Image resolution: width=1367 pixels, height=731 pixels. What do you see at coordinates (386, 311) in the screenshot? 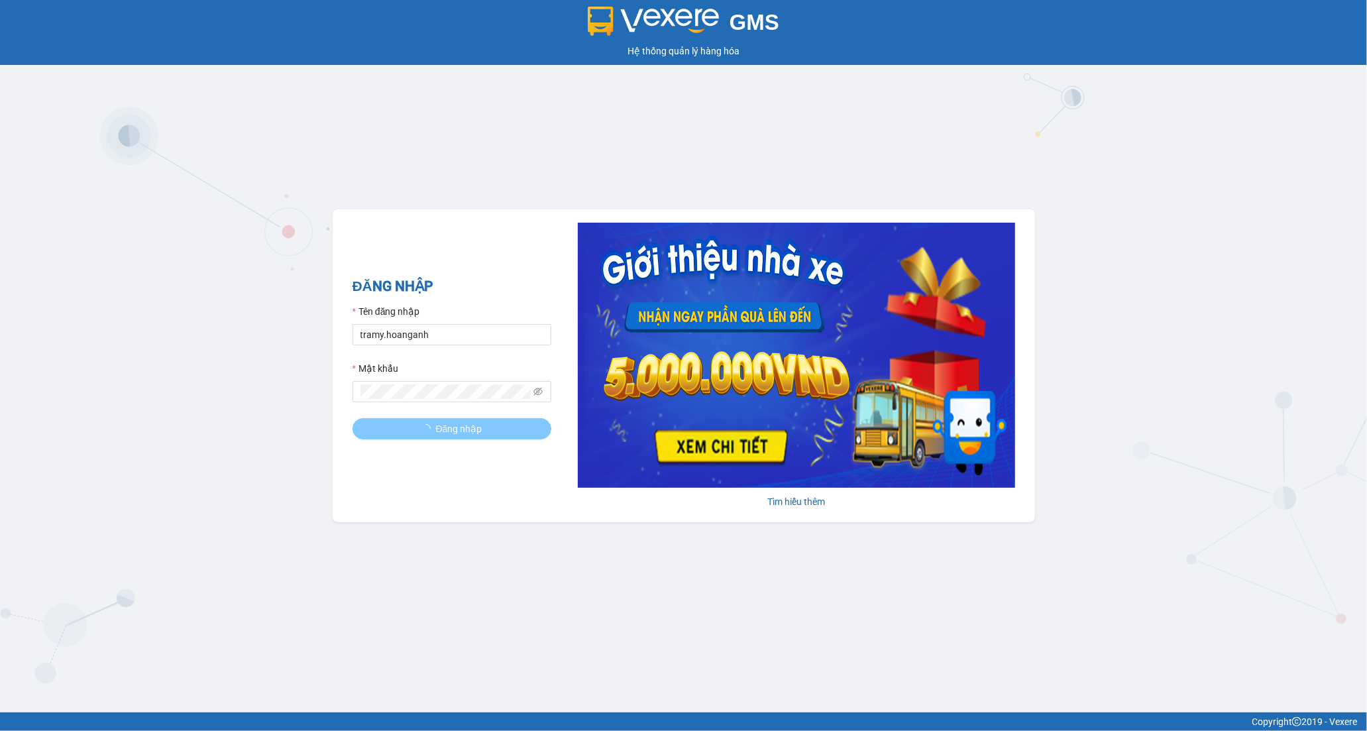
I see `label: Tên đăng nhập` at bounding box center [386, 311].